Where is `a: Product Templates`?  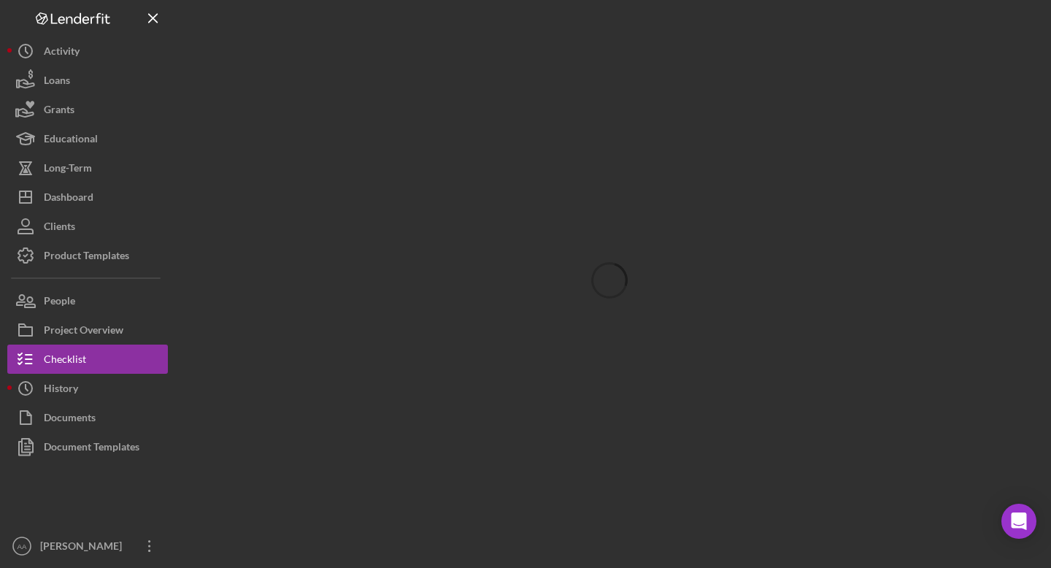
a: Product Templates is located at coordinates (88, 255).